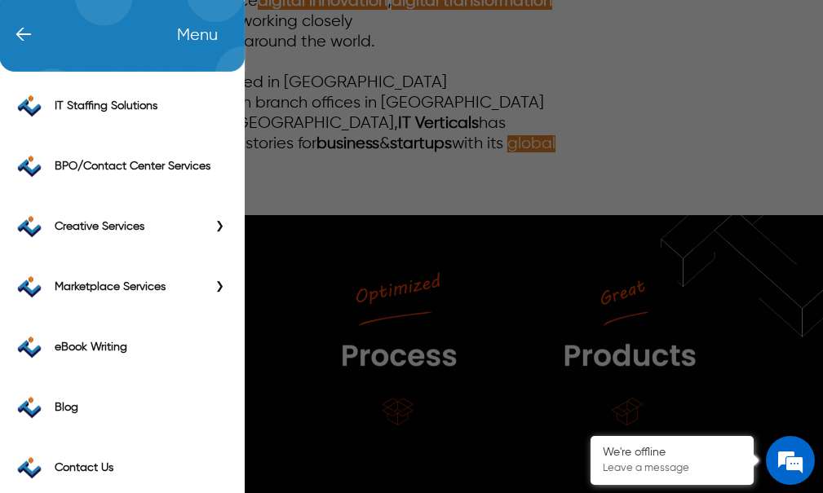 Image resolution: width=823 pixels, height=493 pixels. What do you see at coordinates (122, 468) in the screenshot?
I see `a: Contact Us` at bounding box center [122, 468].